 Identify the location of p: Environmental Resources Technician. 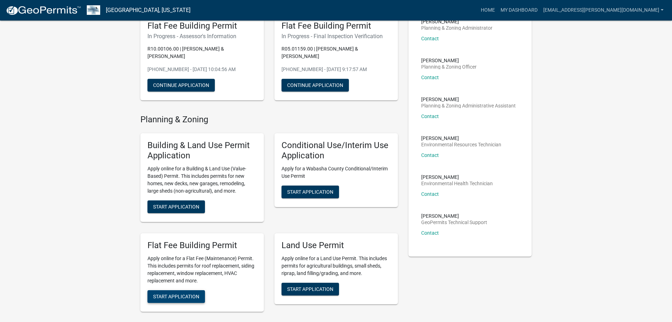
(461, 144).